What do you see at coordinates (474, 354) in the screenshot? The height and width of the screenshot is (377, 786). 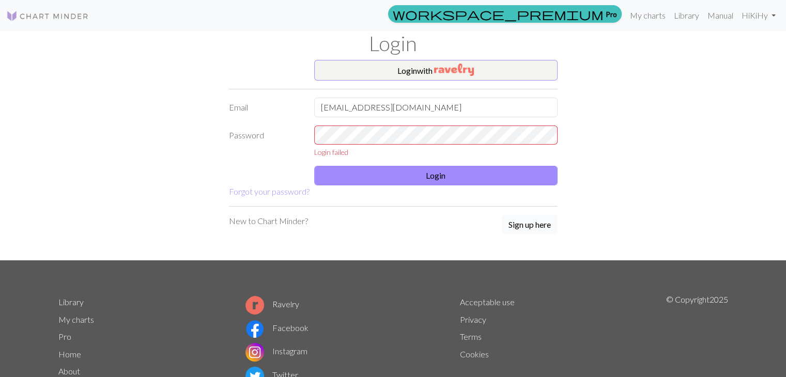 I see `a: Cookies` at bounding box center [474, 354].